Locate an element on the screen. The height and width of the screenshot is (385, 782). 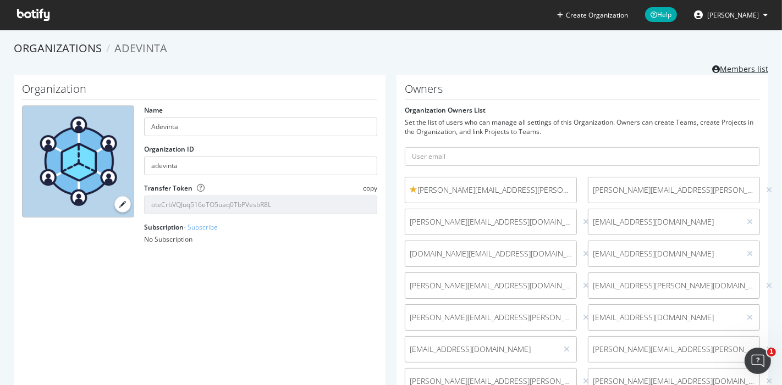
a: Members list is located at coordinates (740, 68).